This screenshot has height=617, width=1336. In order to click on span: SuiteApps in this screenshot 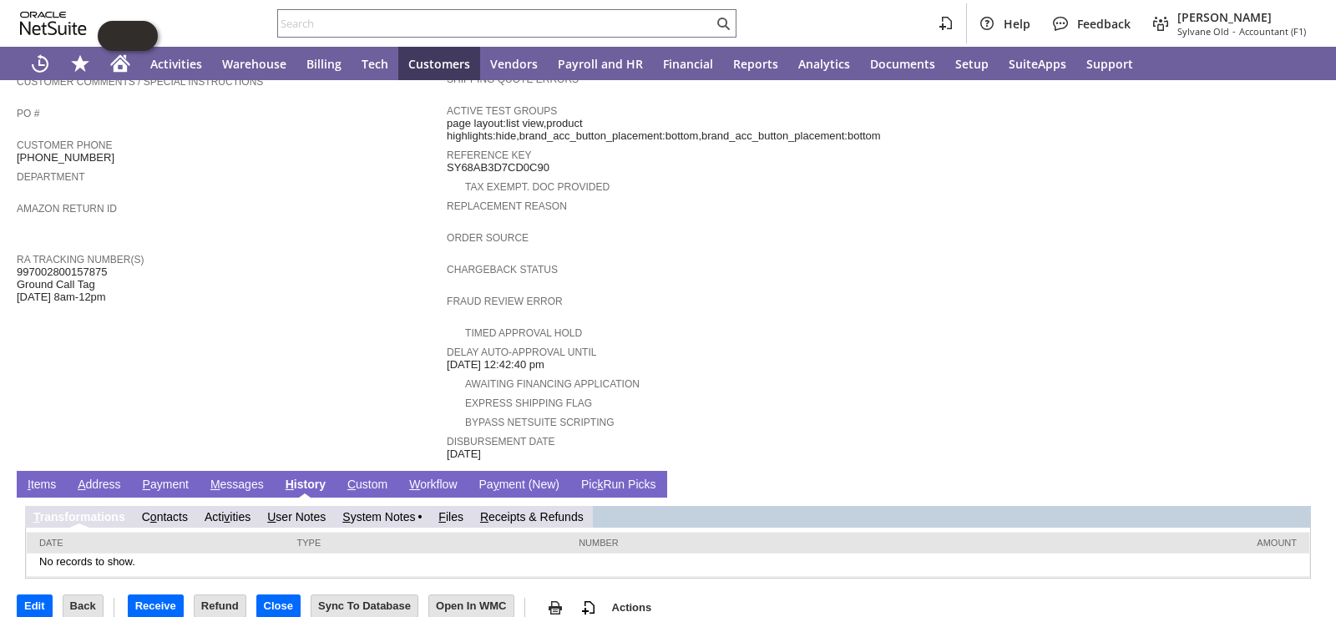, I will do `click(1037, 63)`.